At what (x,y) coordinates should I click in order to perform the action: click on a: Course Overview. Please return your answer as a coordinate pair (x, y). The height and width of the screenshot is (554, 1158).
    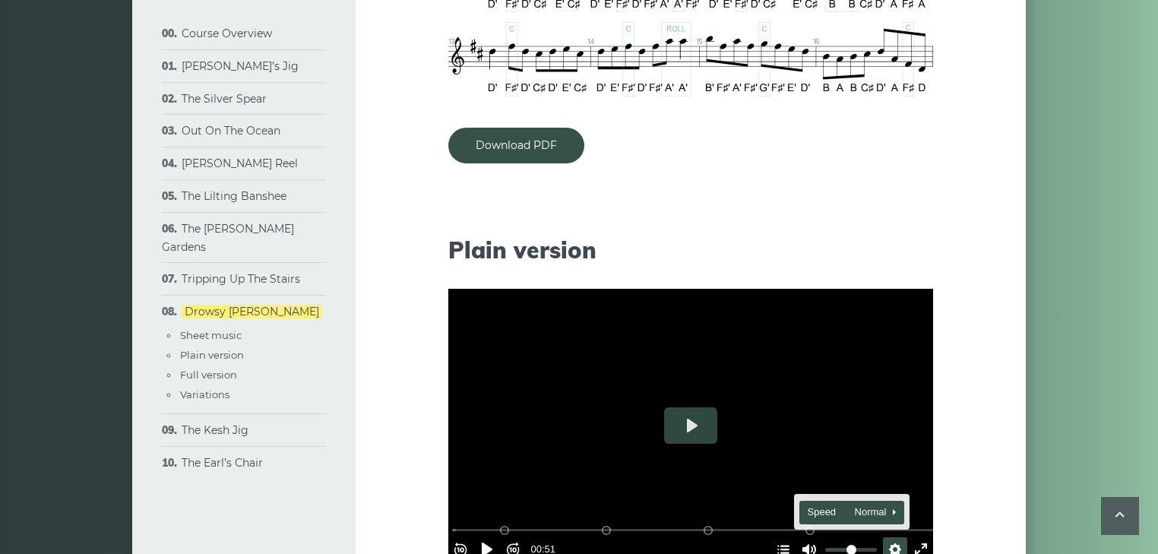
    Looking at the image, I should click on (227, 33).